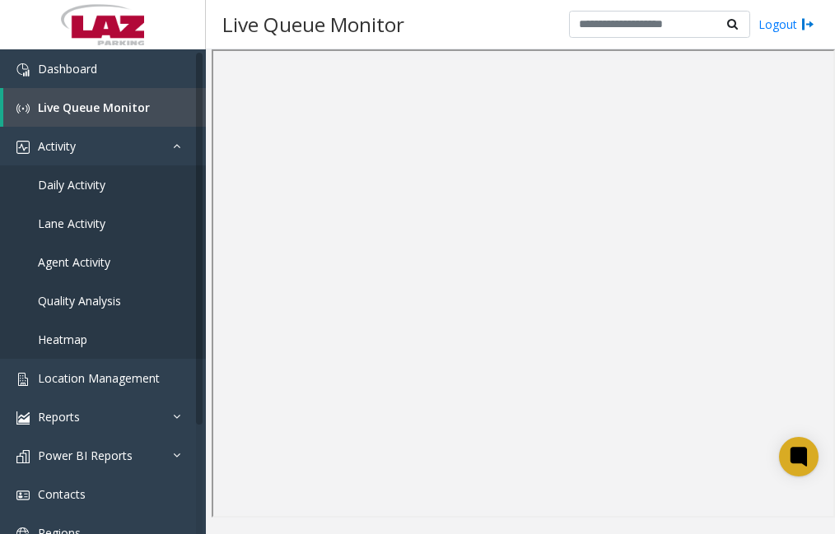 This screenshot has height=534, width=835. I want to click on a: Live Queue Monitor, so click(105, 107).